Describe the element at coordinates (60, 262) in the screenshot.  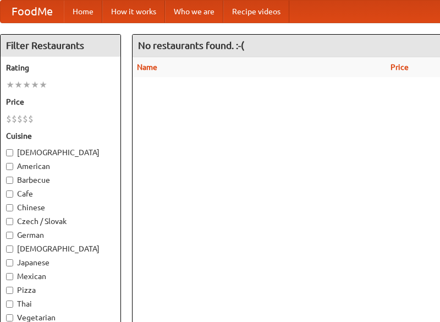
I see `label: Japanese` at that location.